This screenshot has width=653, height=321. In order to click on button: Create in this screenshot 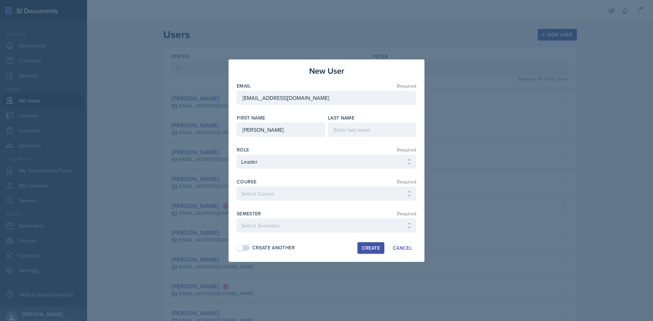, I will do `click(371, 248)`.